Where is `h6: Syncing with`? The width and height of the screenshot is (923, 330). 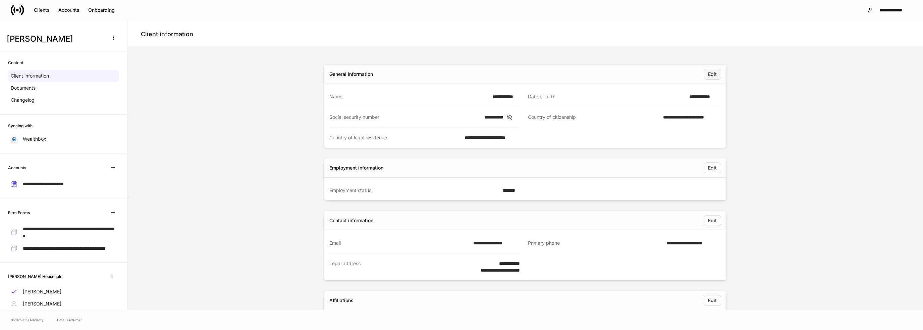 h6: Syncing with is located at coordinates (20, 125).